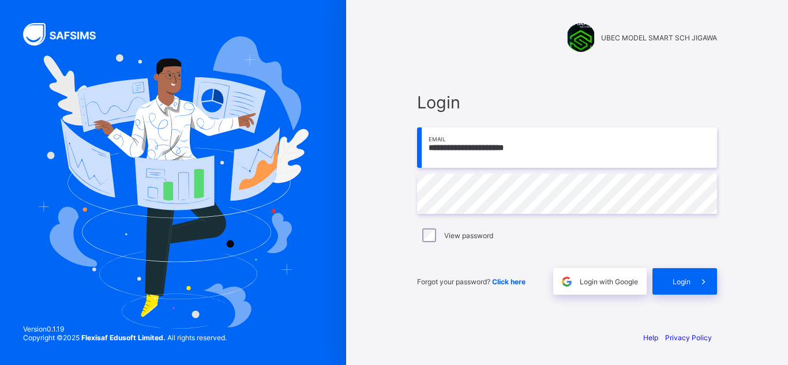 The width and height of the screenshot is (788, 365). What do you see at coordinates (509, 282) in the screenshot?
I see `a: Click here` at bounding box center [509, 282].